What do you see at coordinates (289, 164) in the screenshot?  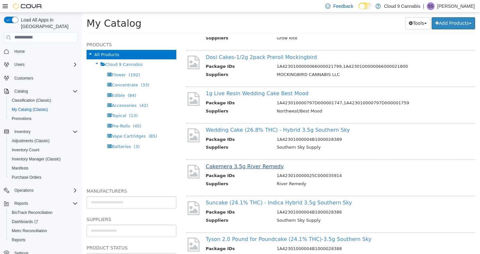 I see `td: 1A423010000025C000035914` at bounding box center [289, 164].